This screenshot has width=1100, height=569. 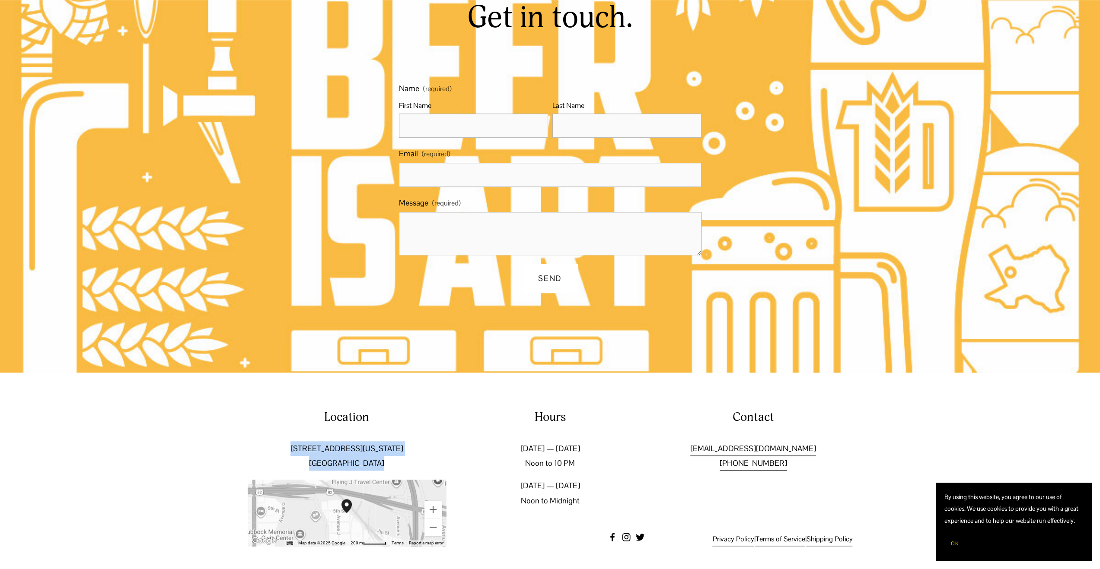 I want to click on h4: Contact, so click(x=753, y=417).